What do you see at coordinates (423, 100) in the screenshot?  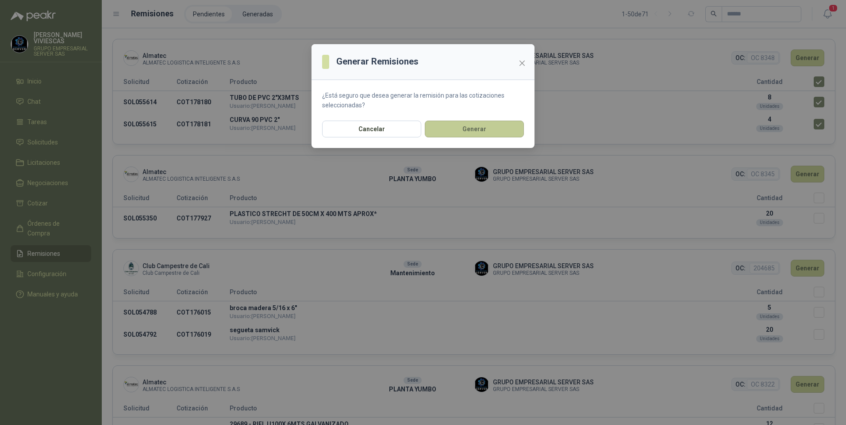 I see `p: ¿Está seguro que desea generar la remisión para las cotizaciones seleccionadas?` at bounding box center [423, 100].